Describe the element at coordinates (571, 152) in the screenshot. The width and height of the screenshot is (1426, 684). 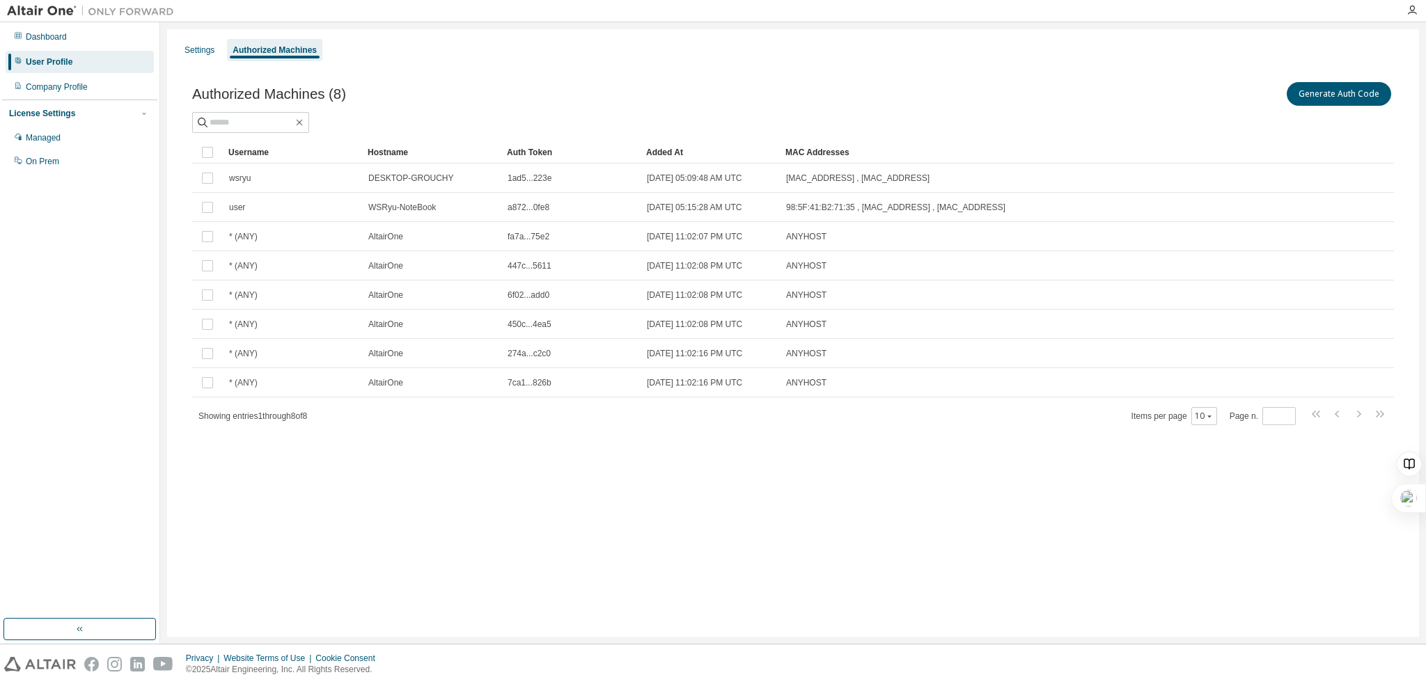
I see `div: Auth Token` at that location.